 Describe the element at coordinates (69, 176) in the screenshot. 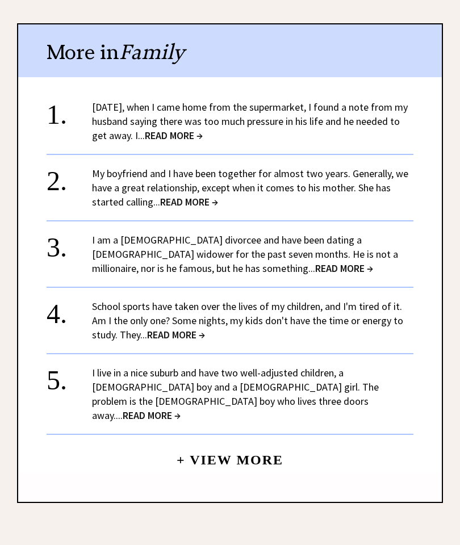

I see `div: 2.` at that location.